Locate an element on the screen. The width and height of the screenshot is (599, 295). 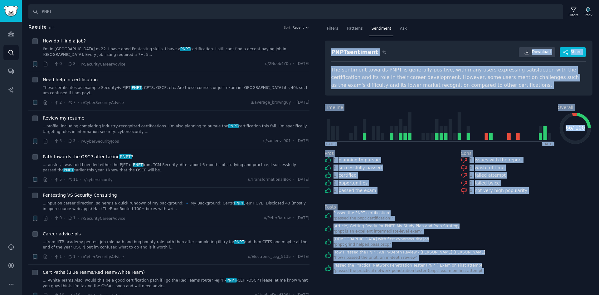
a: Path towards the OSCP after takingPNPT? is located at coordinates (88, 157).